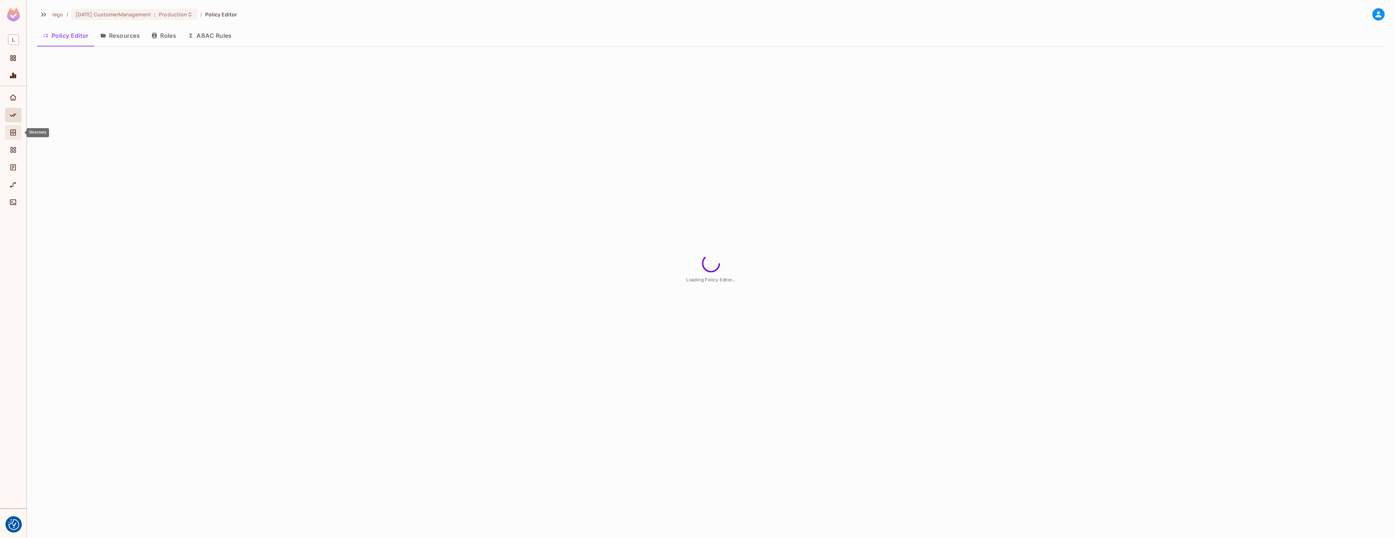 This screenshot has height=538, width=1395. I want to click on span: Policy Editor, so click(221, 14).